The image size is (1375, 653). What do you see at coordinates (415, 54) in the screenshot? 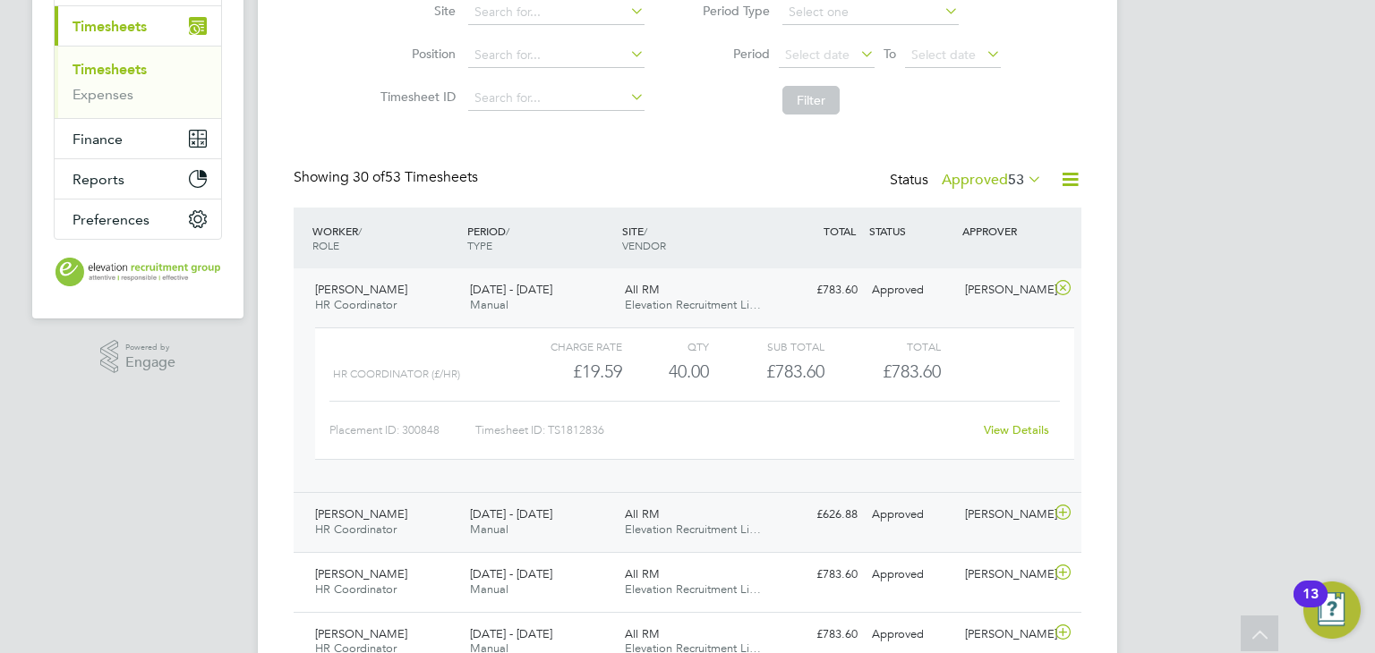
I see `label: Position` at bounding box center [415, 54].